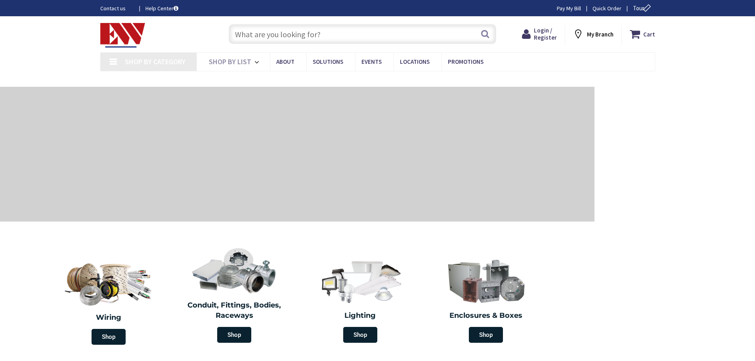  I want to click on span: Shop By List, so click(230, 61).